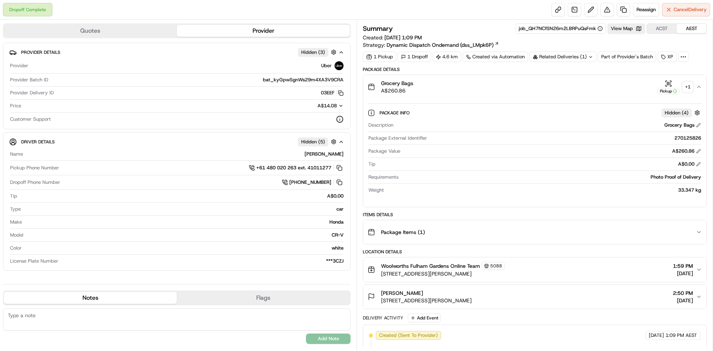 The height and width of the screenshot is (351, 713). Describe the element at coordinates (82, 129) in the screenshot. I see `span: Pylon` at that location.